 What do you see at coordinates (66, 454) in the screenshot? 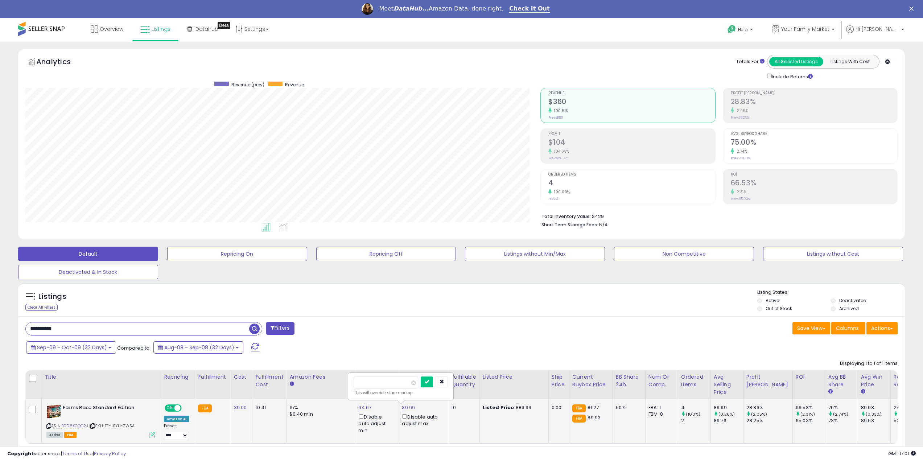
I see `div: seller snap | |` at bounding box center [66, 454].